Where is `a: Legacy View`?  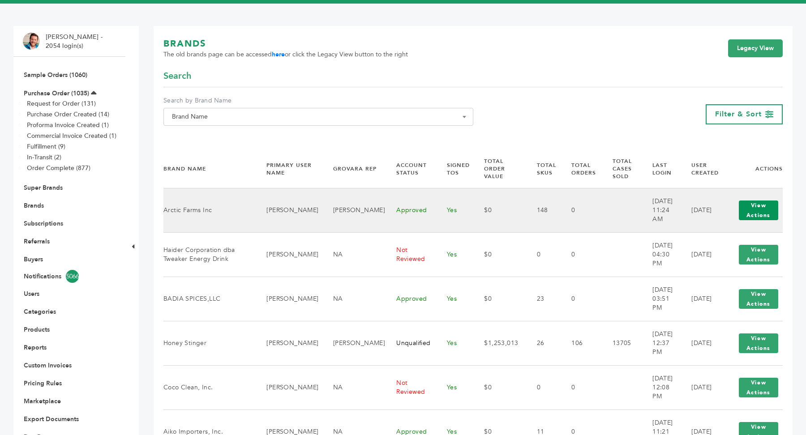 a: Legacy View is located at coordinates (755, 48).